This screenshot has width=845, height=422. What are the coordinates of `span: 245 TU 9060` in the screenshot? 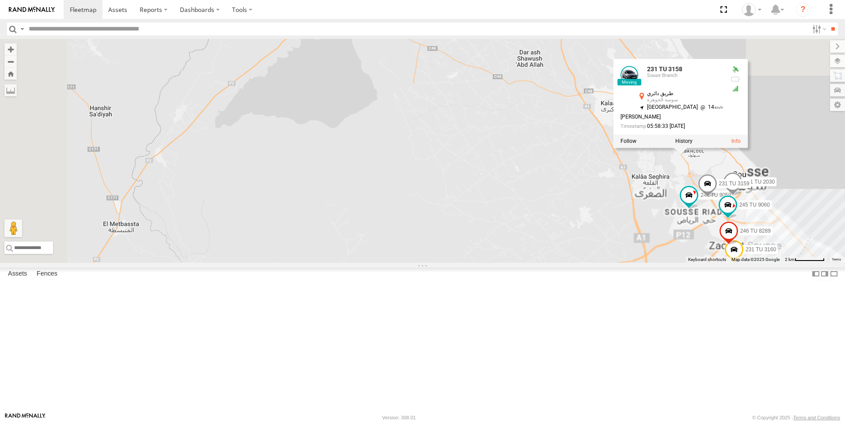 It's located at (754, 205).